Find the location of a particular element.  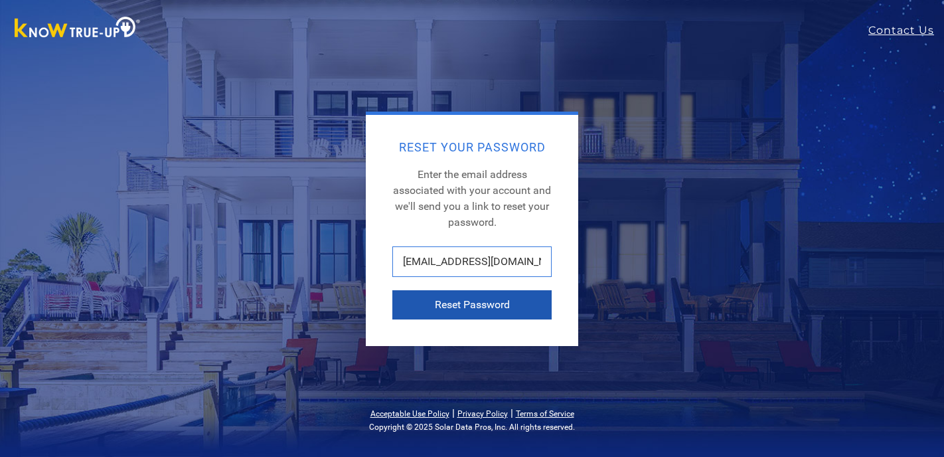

input: johndoe@example.com is located at coordinates (472, 262).